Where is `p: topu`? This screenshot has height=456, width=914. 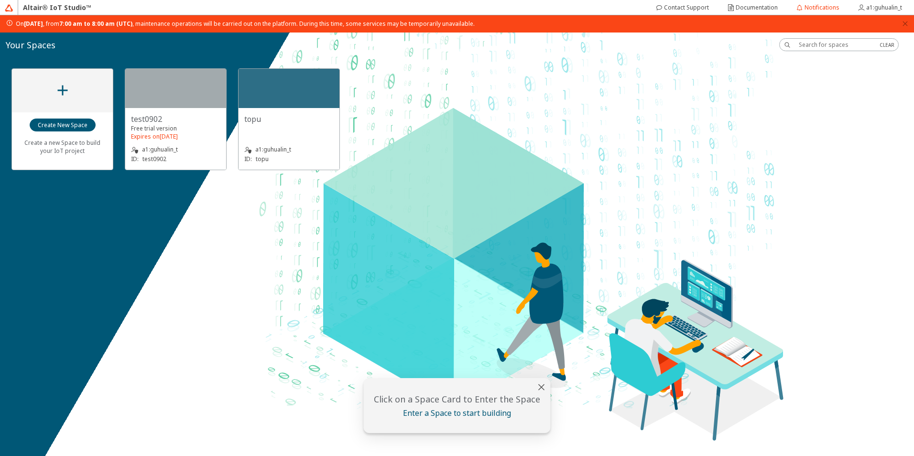
p: topu is located at coordinates (262, 159).